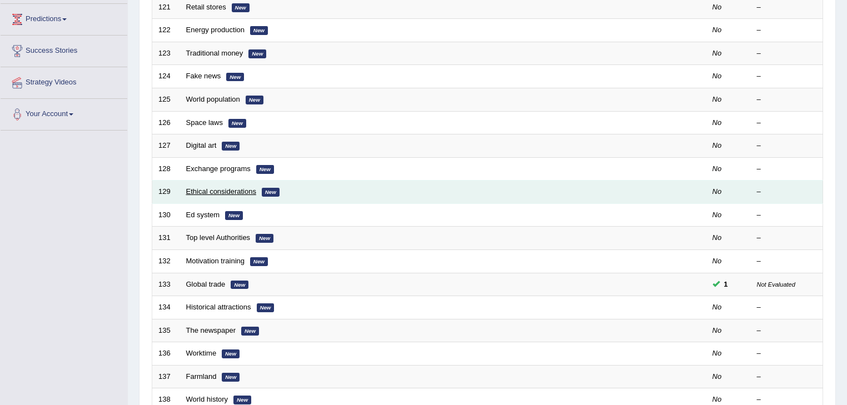  What do you see at coordinates (216, 29) in the screenshot?
I see `a: Energy production` at bounding box center [216, 29].